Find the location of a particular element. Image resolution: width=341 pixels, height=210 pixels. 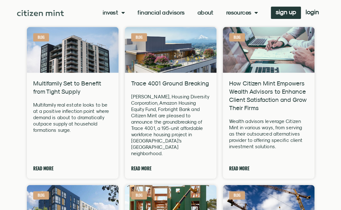

p: Multifamily real estate looks to be at a positive inflection point where demand is about to drama... is located at coordinates (73, 118).